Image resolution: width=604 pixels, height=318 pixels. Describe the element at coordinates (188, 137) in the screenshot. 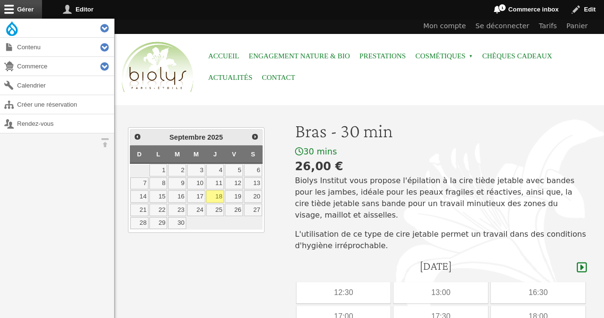

I see `span: Septembre` at that location.